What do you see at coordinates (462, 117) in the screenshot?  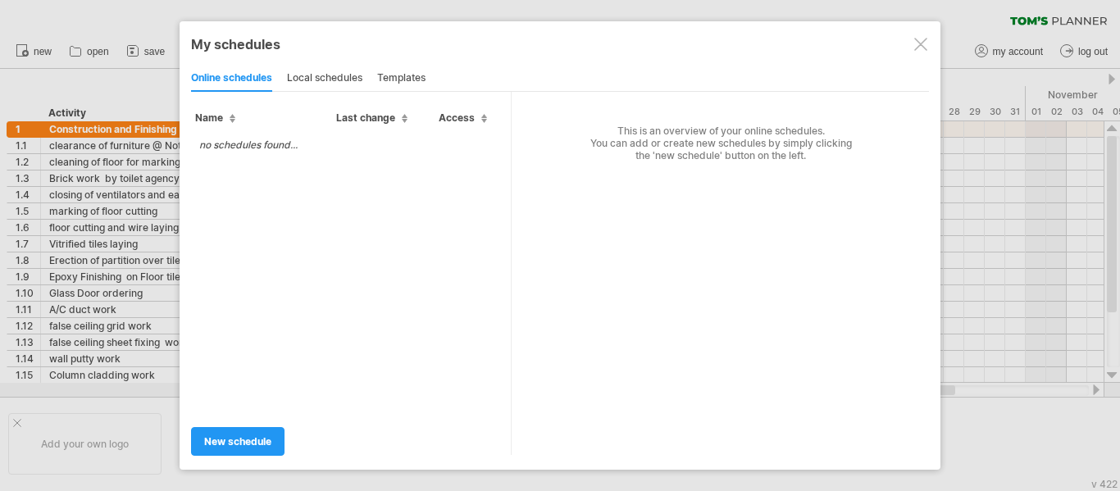 I see `span: Access` at bounding box center [462, 117].